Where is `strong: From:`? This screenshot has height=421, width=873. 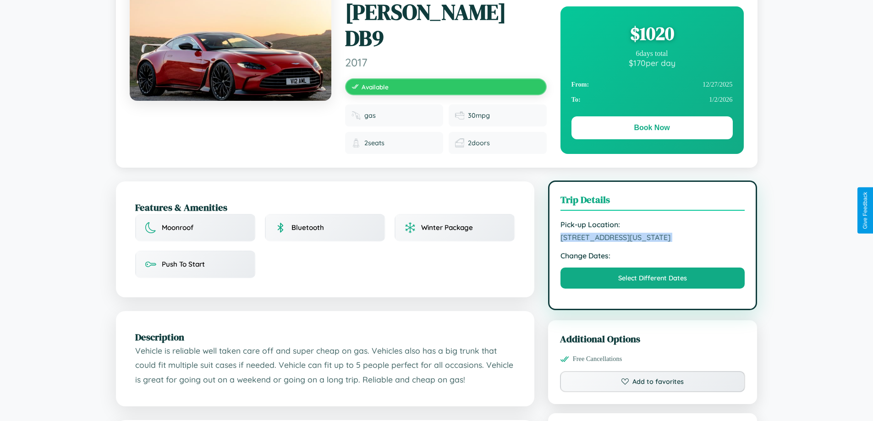
strong: From: is located at coordinates (580, 84).